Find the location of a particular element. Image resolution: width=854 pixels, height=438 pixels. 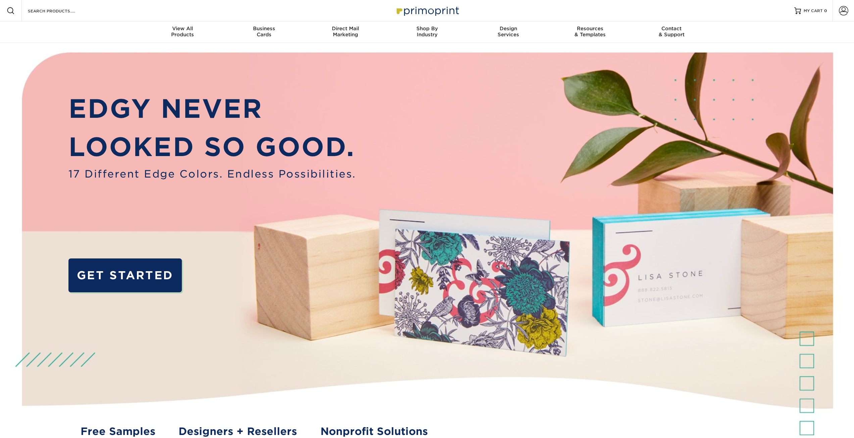

div: Services is located at coordinates (508, 32).